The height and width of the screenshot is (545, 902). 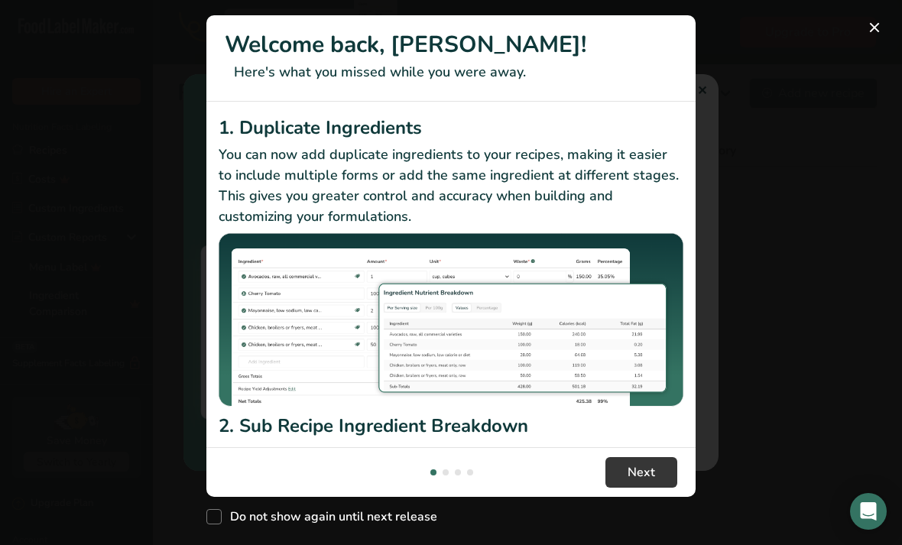 I want to click on p: You can now add duplicate ingredients to your recipes, making it easier to include multiple forms..., so click(x=451, y=186).